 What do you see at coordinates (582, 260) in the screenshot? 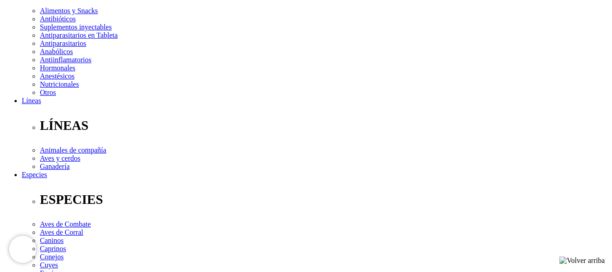
I see `img: Volver arriba` at bounding box center [582, 260].